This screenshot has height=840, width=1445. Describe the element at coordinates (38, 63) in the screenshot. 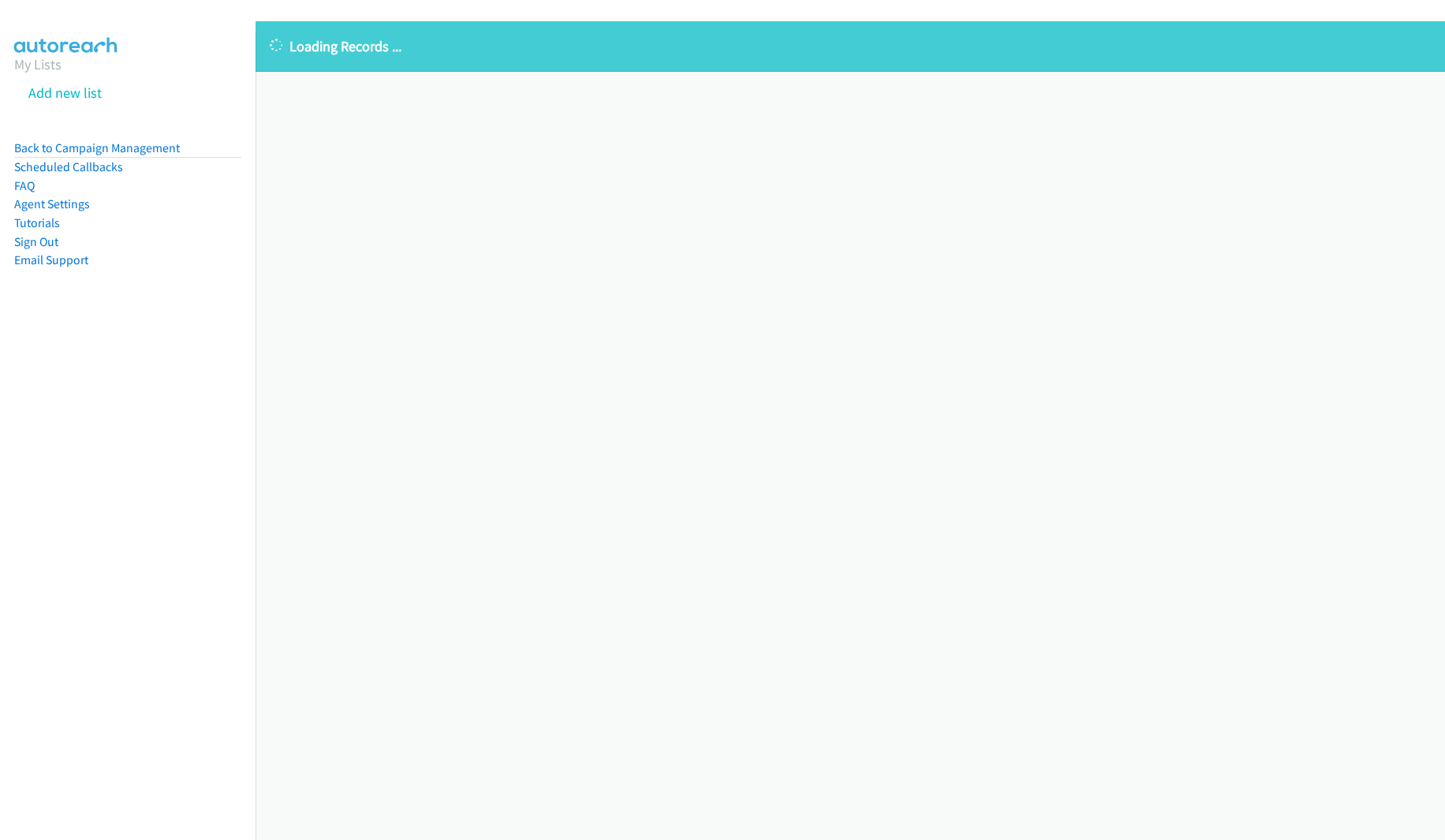

I see `a: My Lists` at that location.